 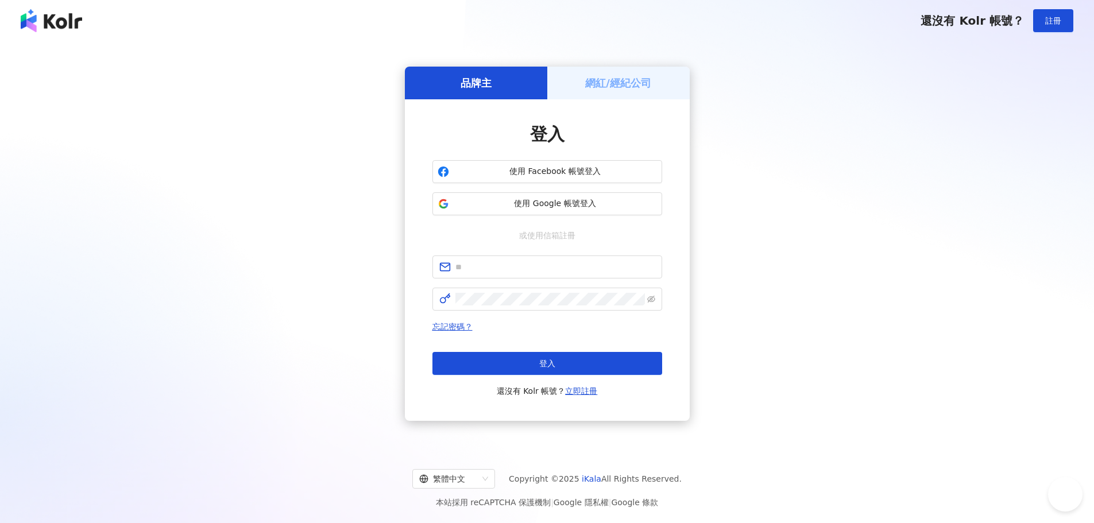 I want to click on div: 繁體中文, so click(x=449, y=479).